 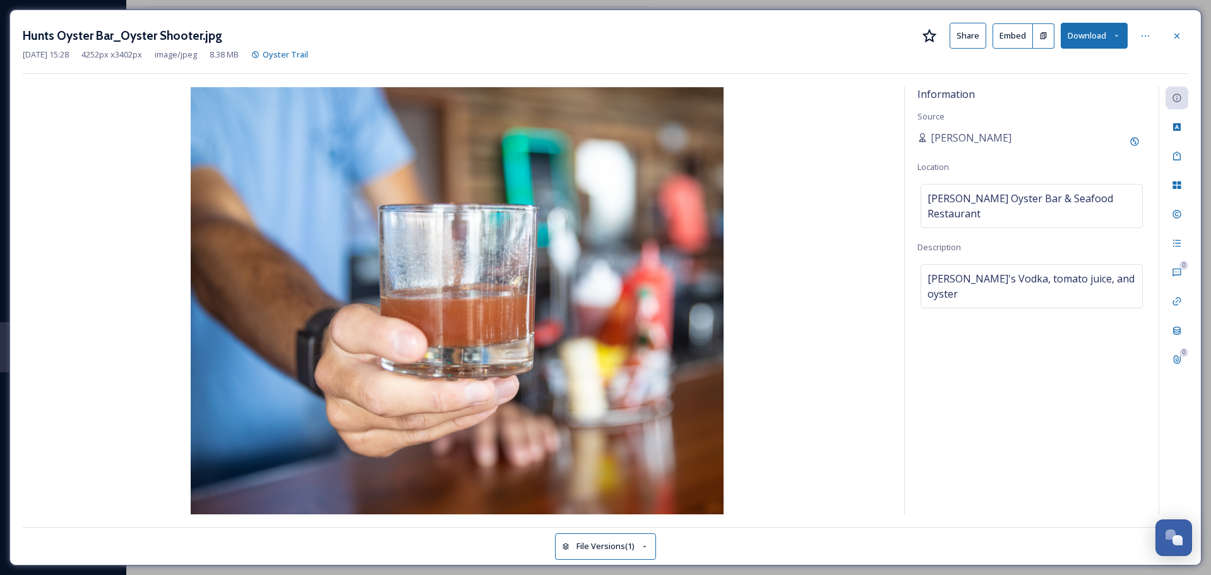 What do you see at coordinates (457, 301) in the screenshot?
I see `img: Hunts%20Oyster%20Bar_Oyster%20Shooter.jpg` at bounding box center [457, 301].